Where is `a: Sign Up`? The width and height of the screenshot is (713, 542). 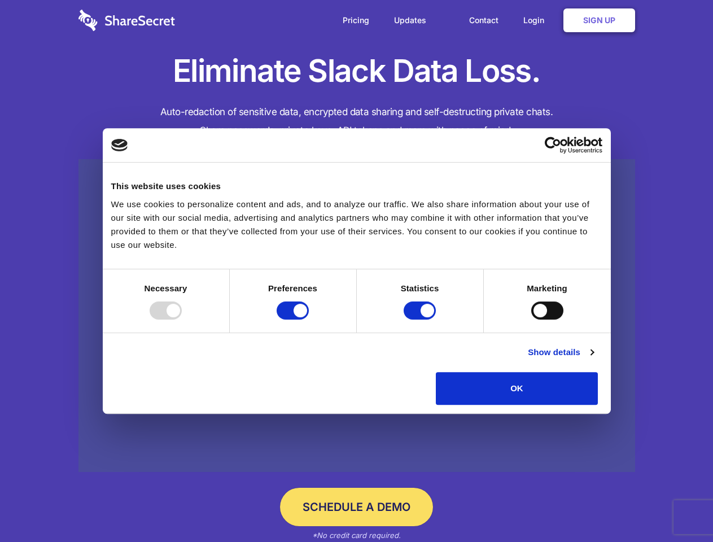 a: Sign Up is located at coordinates (599, 20).